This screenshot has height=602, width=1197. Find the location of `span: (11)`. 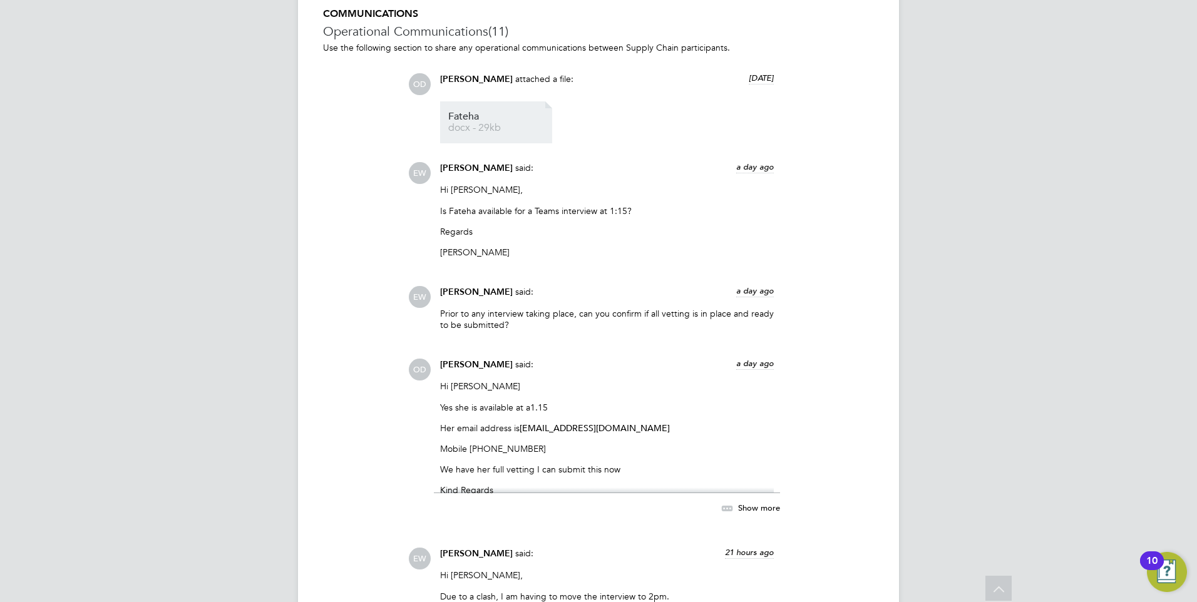

span: (11) is located at coordinates (498, 31).